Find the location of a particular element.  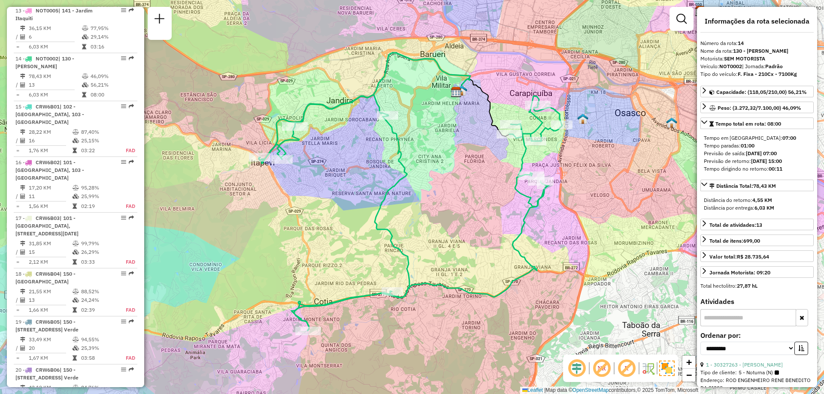

span: Peso: (3.272,32/7.100,00) 46,09% is located at coordinates (759, 108).